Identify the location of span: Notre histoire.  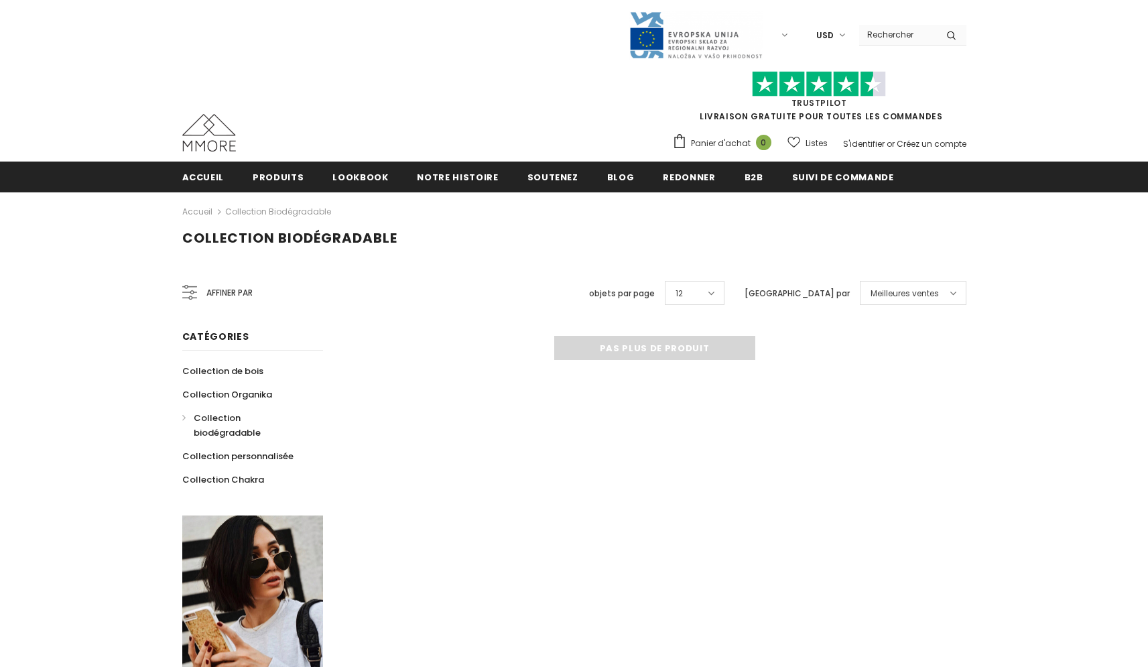
(457, 177).